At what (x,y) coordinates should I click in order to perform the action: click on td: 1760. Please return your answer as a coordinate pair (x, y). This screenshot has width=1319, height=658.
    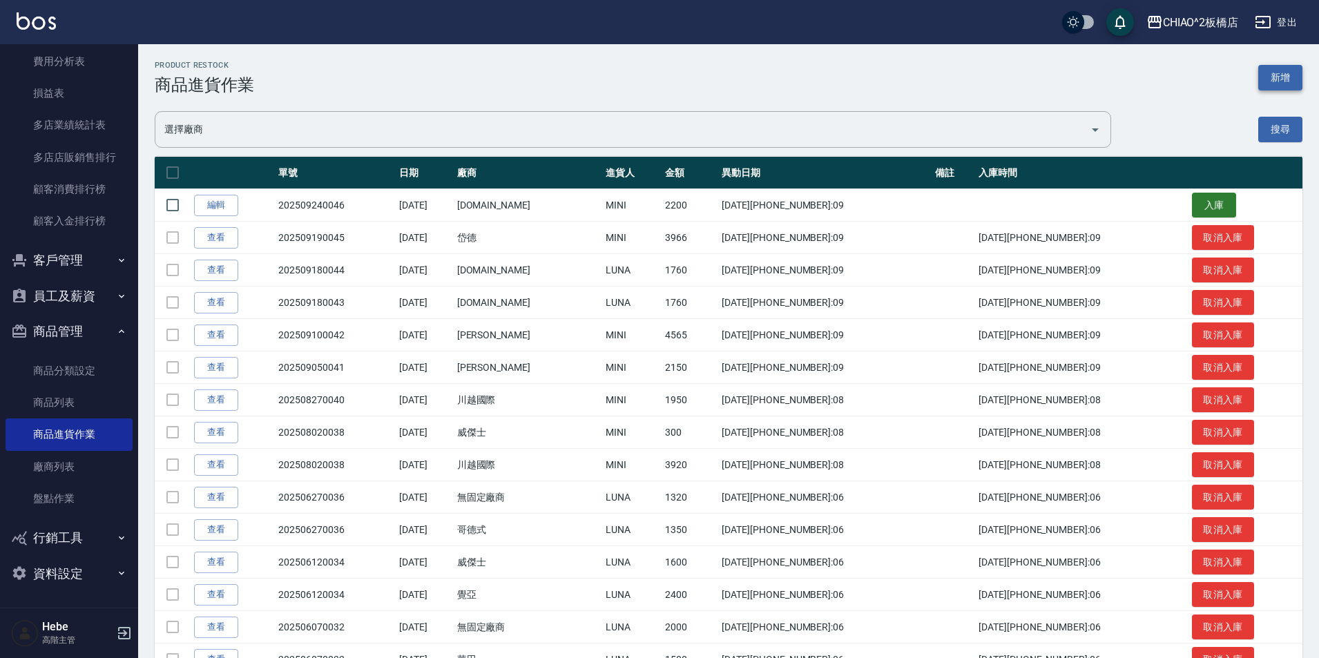
    Looking at the image, I should click on (690, 270).